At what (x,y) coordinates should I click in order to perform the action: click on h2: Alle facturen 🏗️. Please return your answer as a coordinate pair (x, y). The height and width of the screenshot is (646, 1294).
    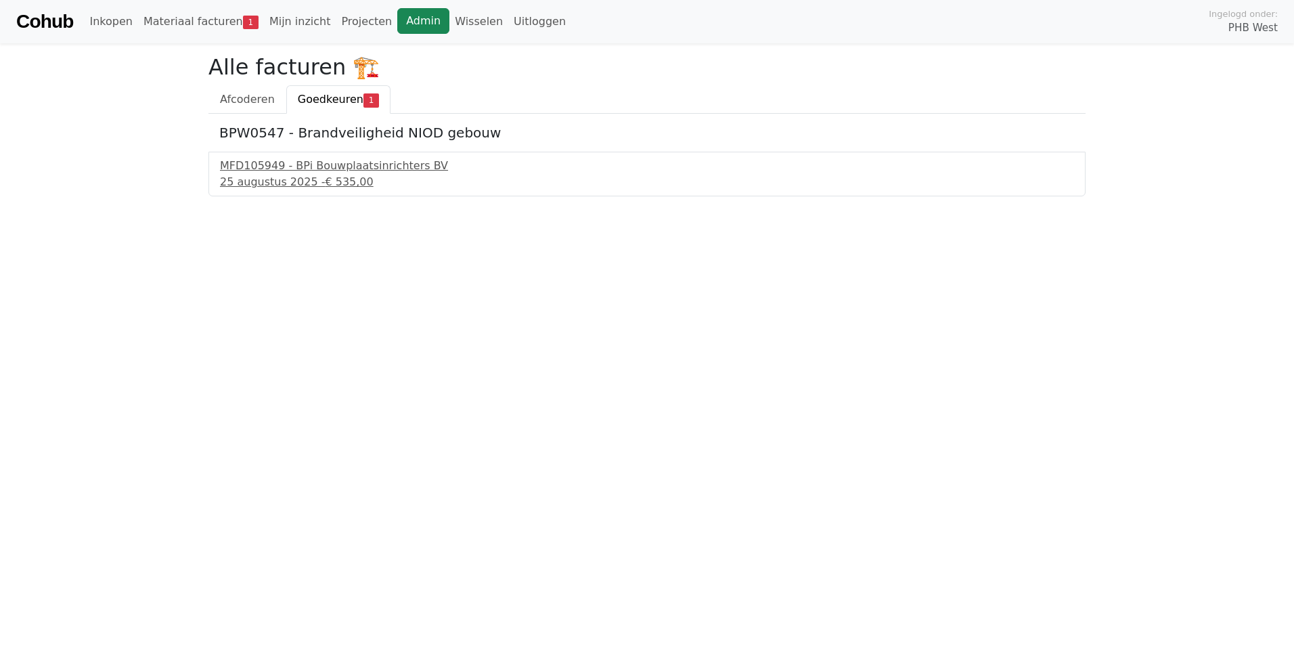
    Looking at the image, I should click on (647, 67).